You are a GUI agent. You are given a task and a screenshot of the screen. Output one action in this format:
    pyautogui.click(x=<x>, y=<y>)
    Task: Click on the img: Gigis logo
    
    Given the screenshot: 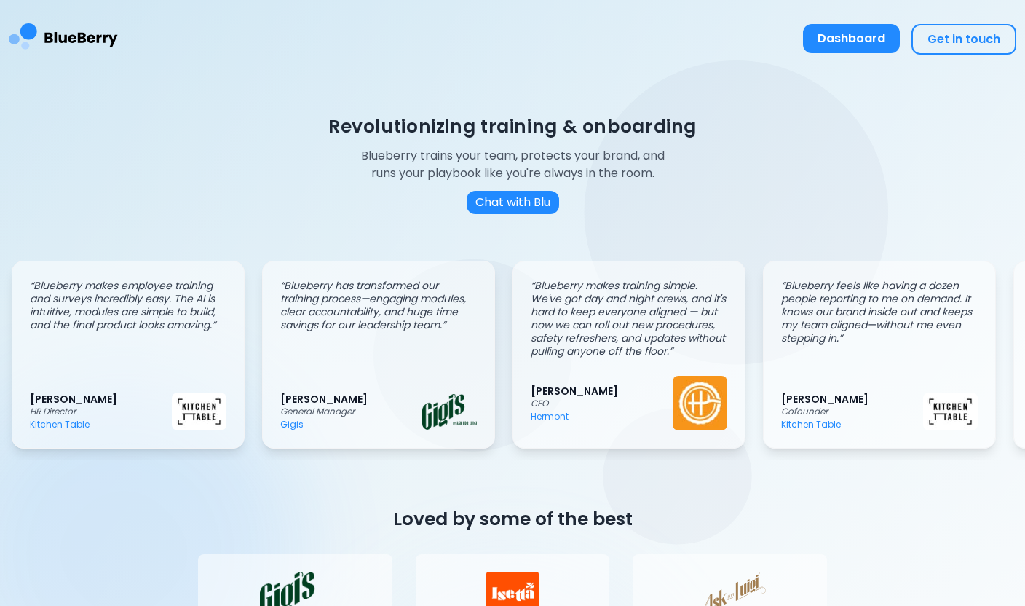 What is the action you would take?
    pyautogui.click(x=449, y=411)
    